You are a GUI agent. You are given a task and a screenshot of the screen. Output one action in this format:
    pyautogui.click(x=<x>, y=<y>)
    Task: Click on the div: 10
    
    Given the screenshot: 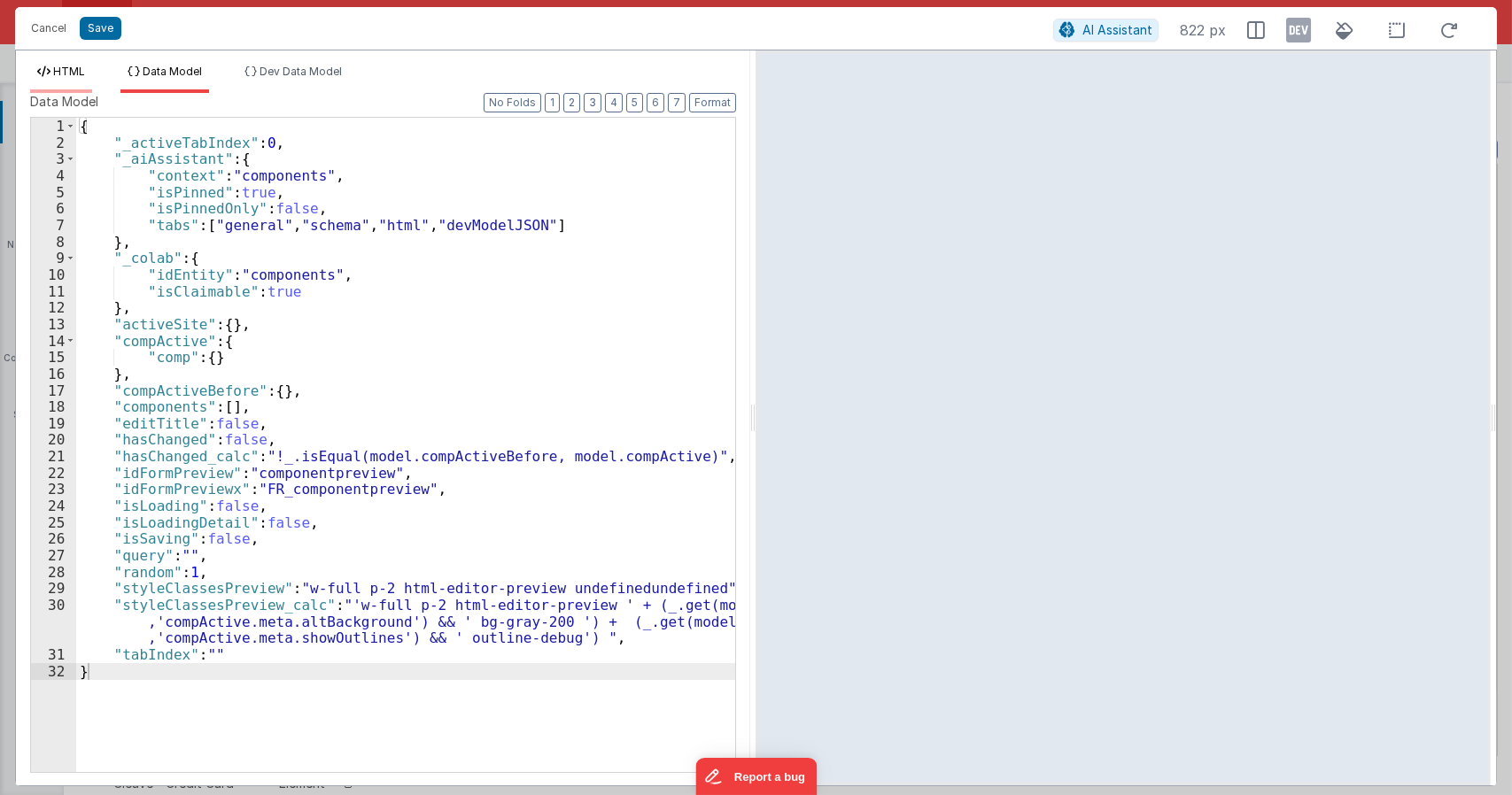 What is the action you would take?
    pyautogui.click(x=53, y=274)
    